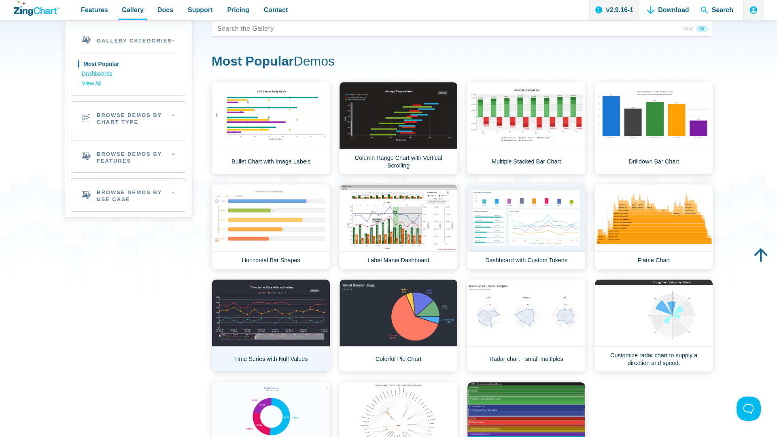  Describe the element at coordinates (653, 227) in the screenshot. I see `a: Flame Chart` at that location.